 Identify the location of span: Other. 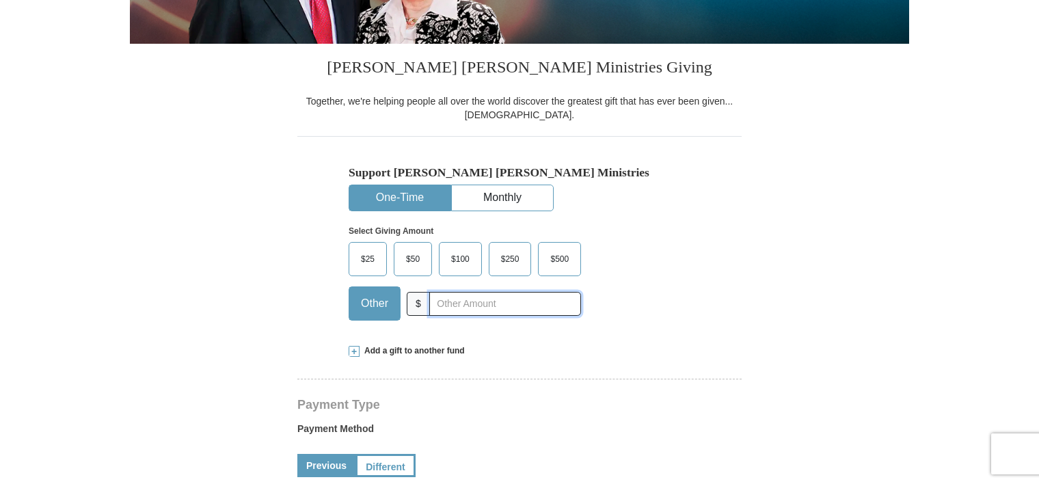
(375, 304).